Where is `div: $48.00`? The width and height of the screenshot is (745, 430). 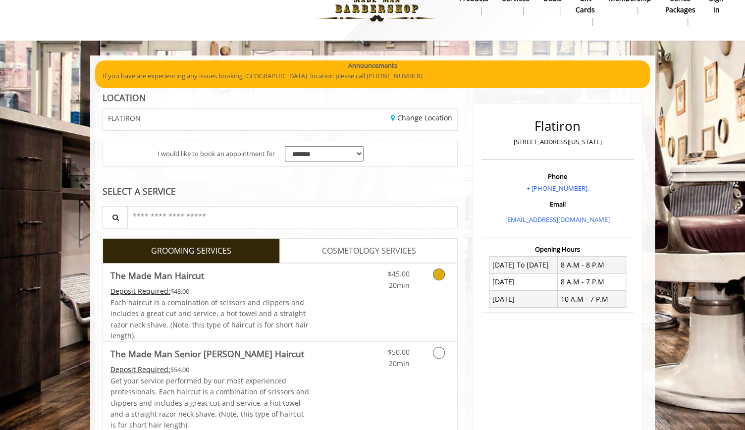 div: $48.00 is located at coordinates (210, 291).